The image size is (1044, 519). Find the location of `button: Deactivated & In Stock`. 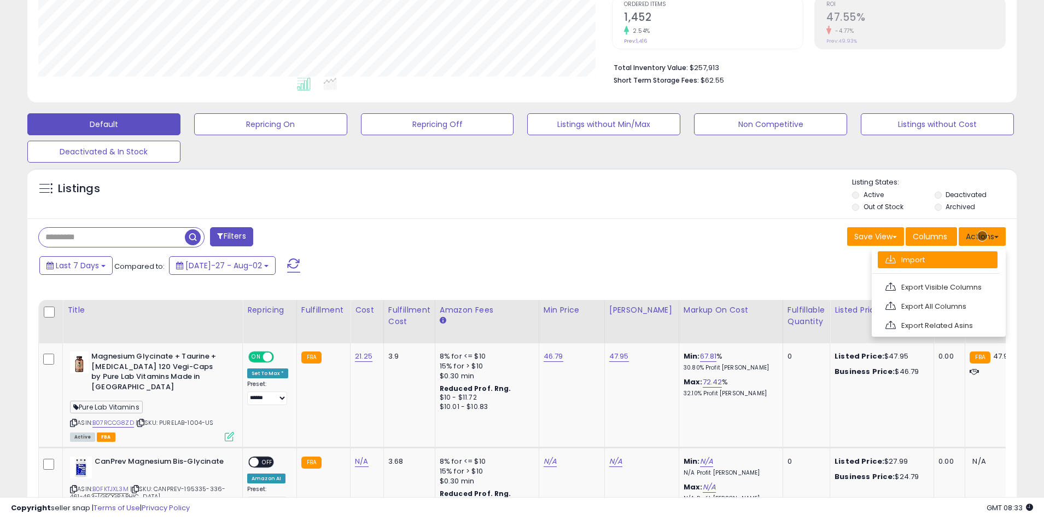

button: Deactivated & In Stock is located at coordinates (104, 152).